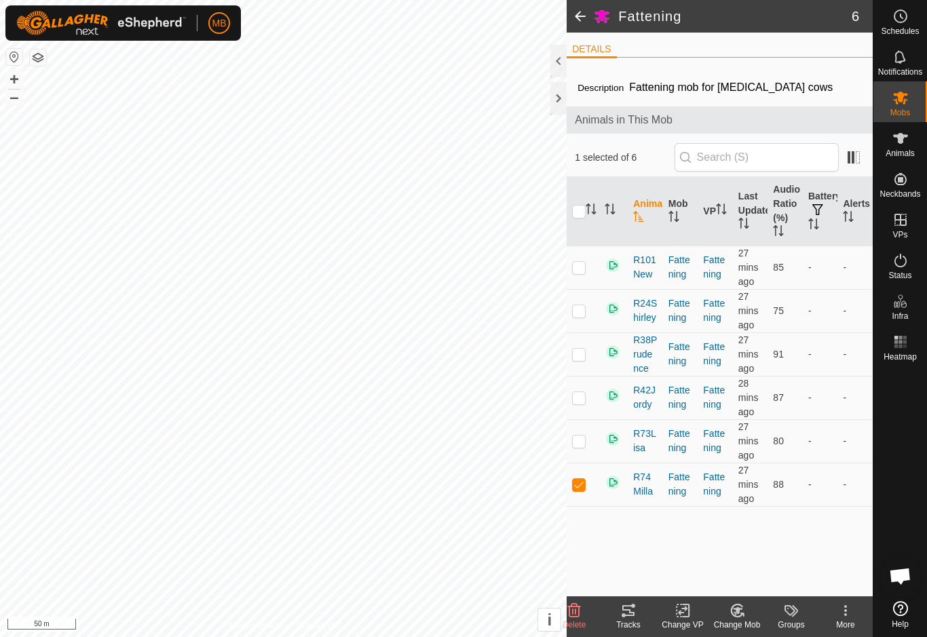  I want to click on span: Neckbands, so click(900, 194).